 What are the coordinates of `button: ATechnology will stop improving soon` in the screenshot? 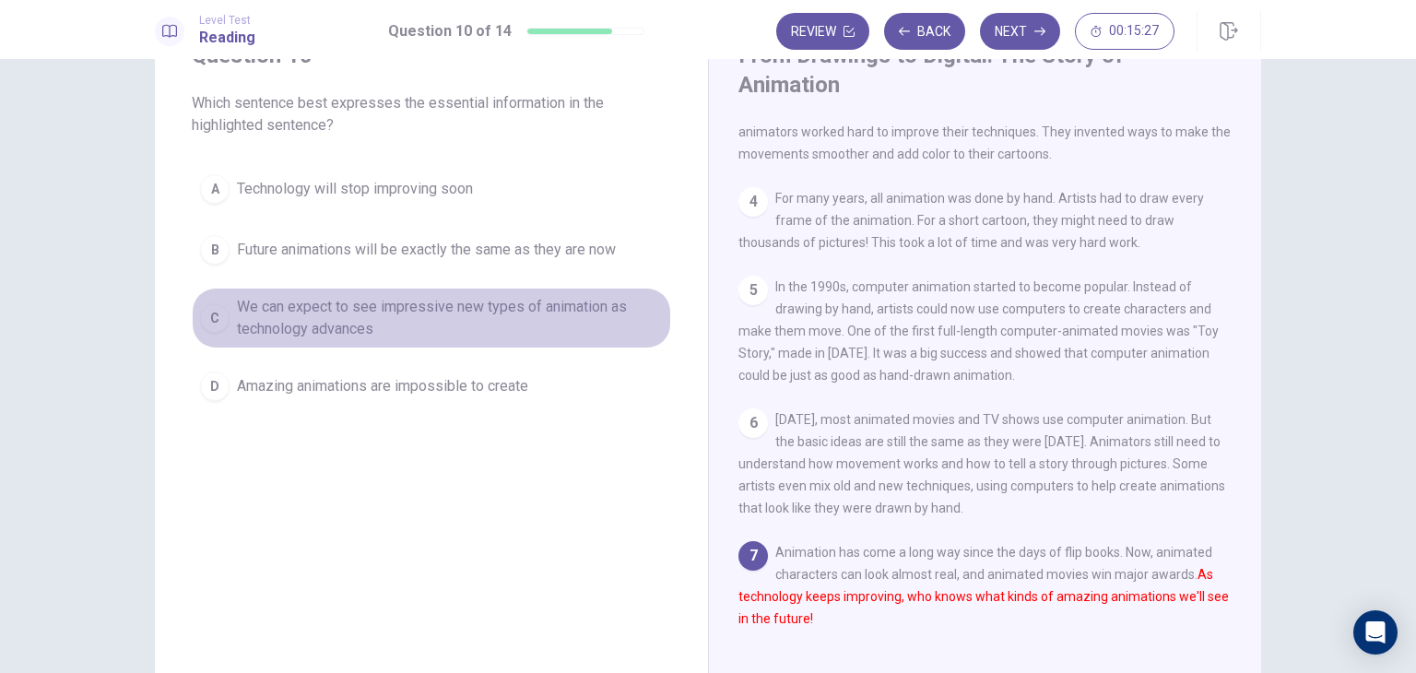 It's located at (432, 189).